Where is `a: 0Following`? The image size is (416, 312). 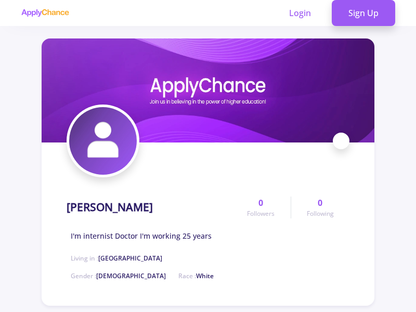 a: 0Following is located at coordinates (320, 207).